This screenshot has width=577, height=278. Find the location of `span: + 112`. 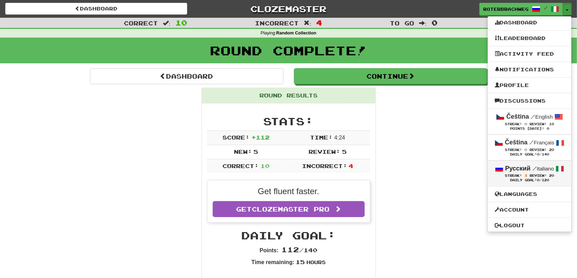

span: + 112 is located at coordinates (260, 137).